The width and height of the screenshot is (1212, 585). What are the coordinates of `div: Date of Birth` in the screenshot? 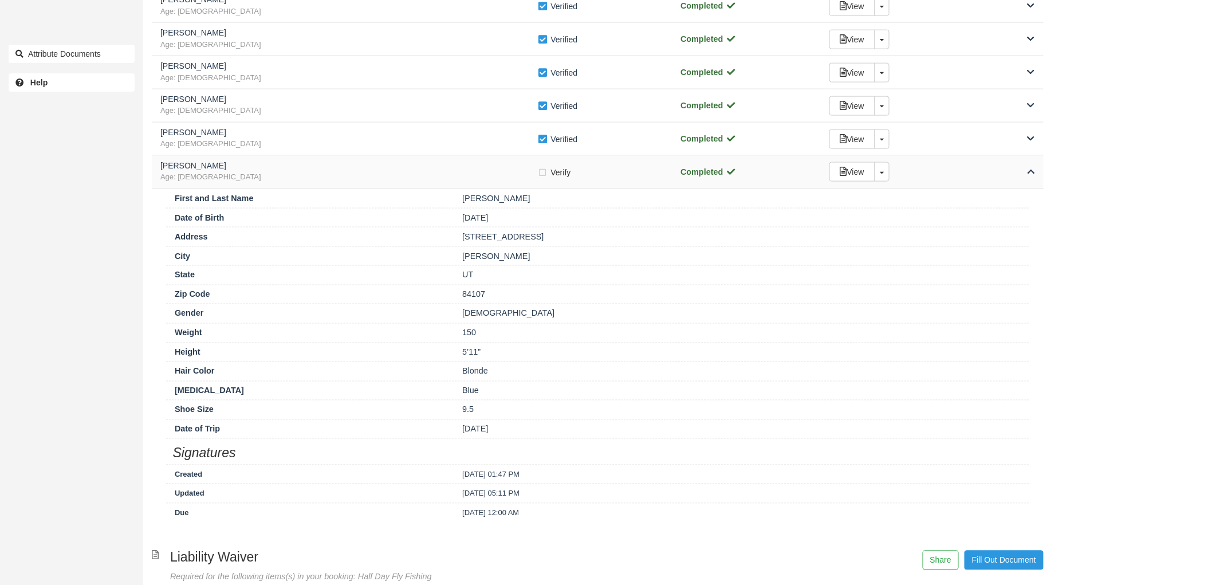 It's located at (310, 218).